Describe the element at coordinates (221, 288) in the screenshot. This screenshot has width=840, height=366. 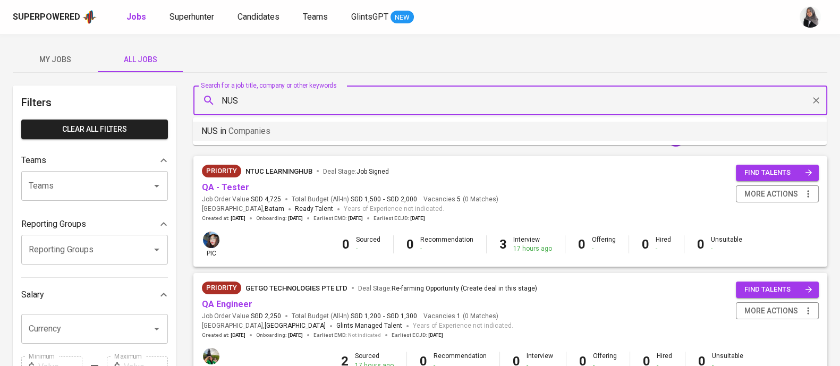
I see `span: Priority` at that location.